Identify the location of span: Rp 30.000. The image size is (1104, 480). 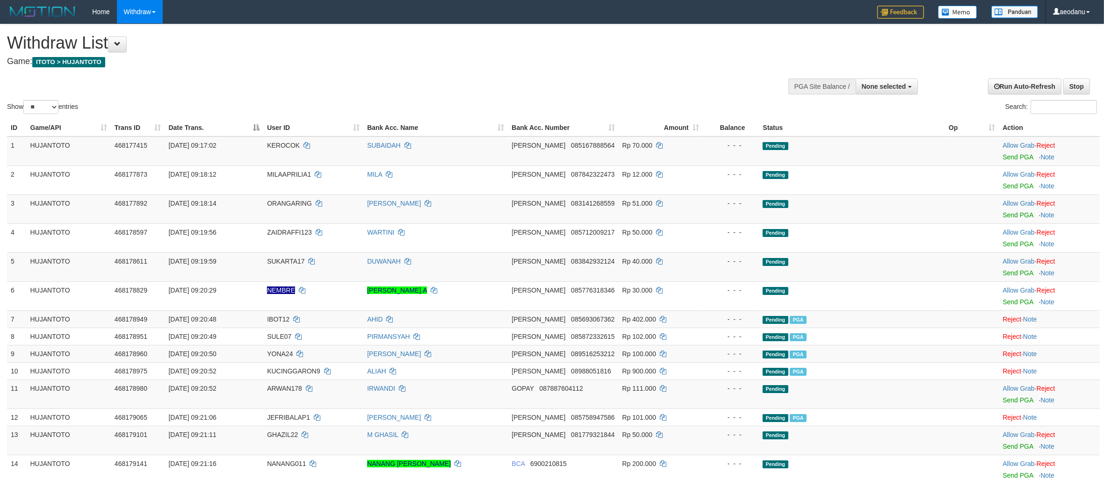
(637, 290).